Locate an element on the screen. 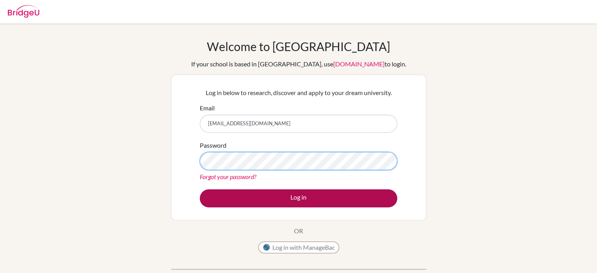 This screenshot has height=273, width=597. label: Password is located at coordinates (213, 145).